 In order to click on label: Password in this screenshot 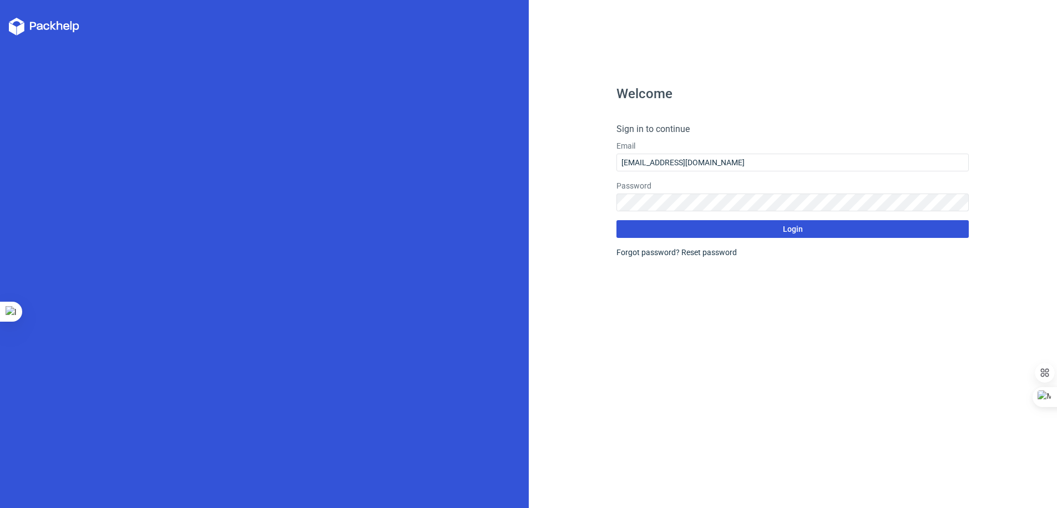, I will do `click(792, 186)`.